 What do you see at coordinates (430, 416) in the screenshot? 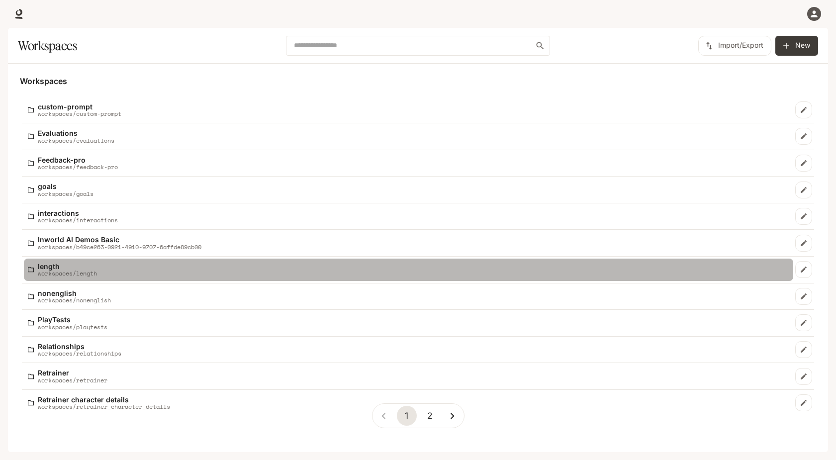
I see `button: Go to page 2` at bounding box center [430, 416].